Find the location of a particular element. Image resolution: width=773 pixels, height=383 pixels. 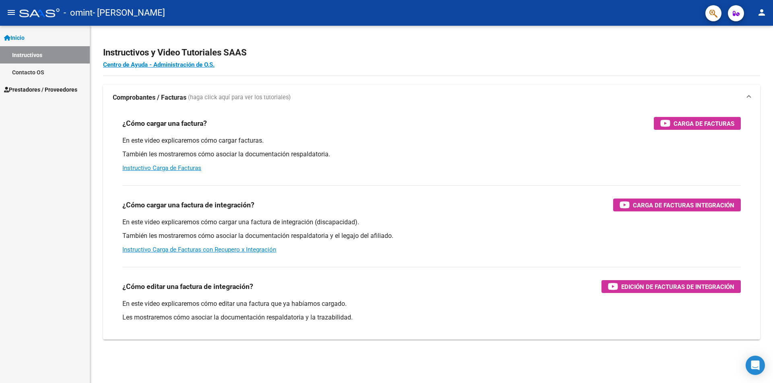

p: Les mostraremos cómo asociar la documentación respaldatoria y la trazabilidad. is located at coordinates (431, 318).